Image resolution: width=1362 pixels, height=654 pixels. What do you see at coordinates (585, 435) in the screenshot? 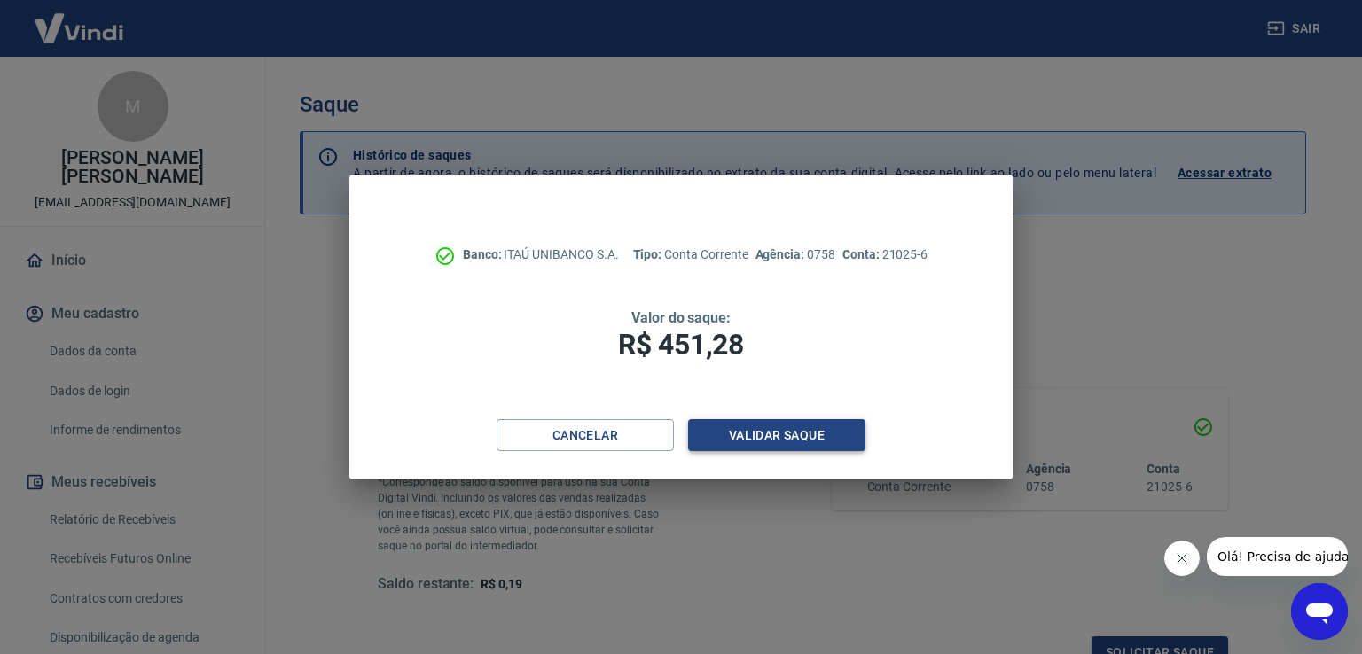
I see `button: Cancelar` at bounding box center [585, 435].